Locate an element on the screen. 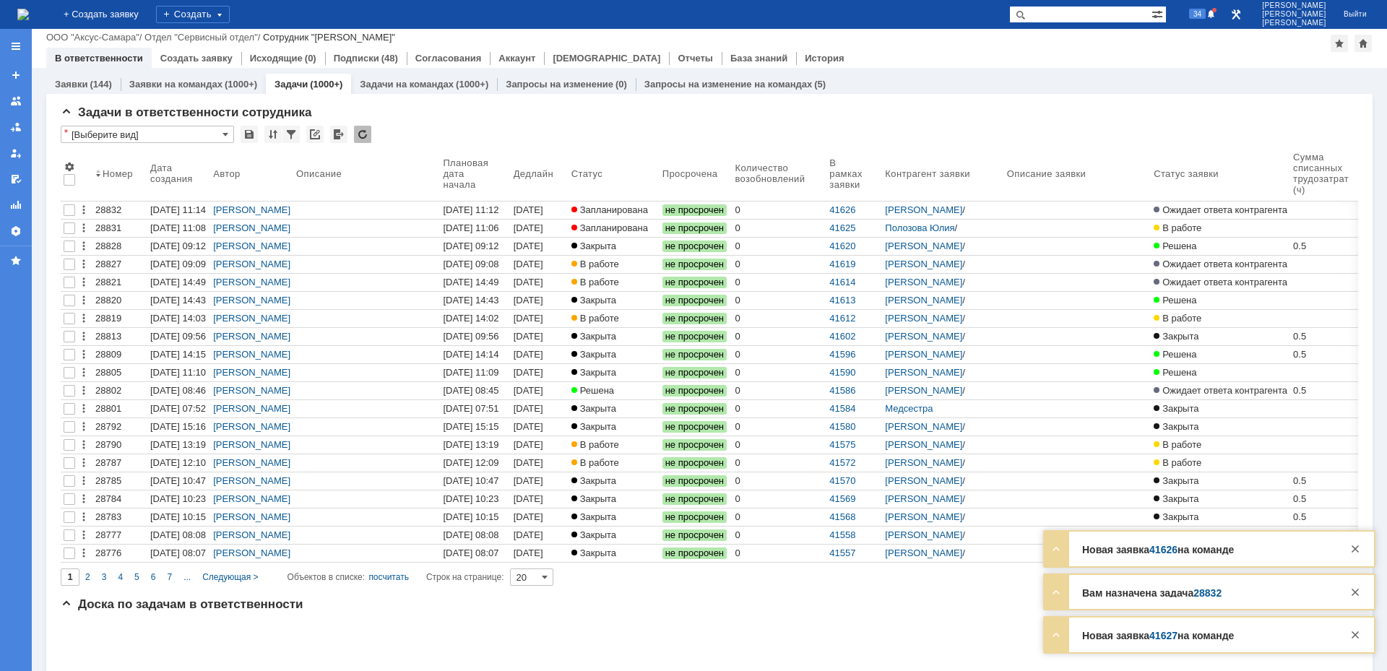  a: 41626 is located at coordinates (842, 209).